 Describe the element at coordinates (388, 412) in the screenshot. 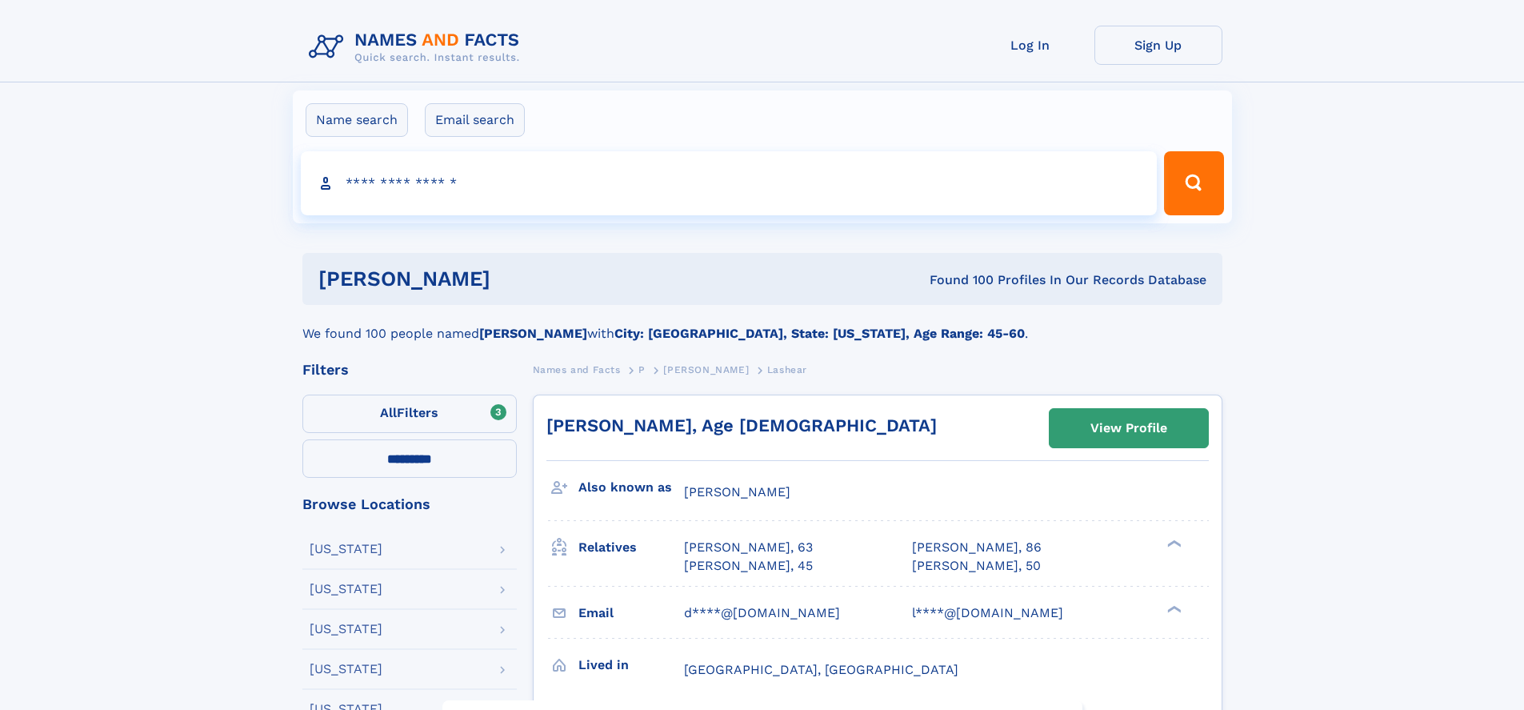

I see `span: All` at that location.